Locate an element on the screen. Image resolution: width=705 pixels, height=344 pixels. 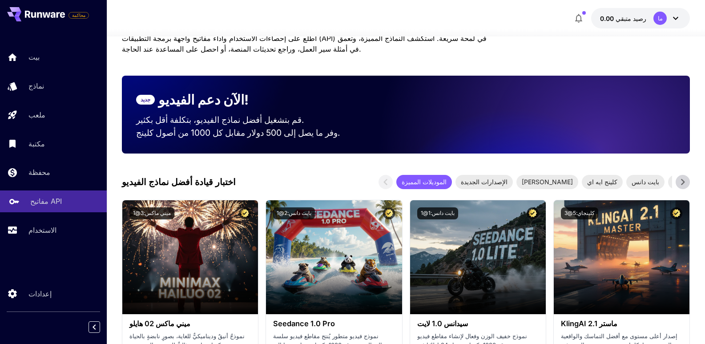
font: KlingAI 2.1 ماستر is located at coordinates (589, 323).